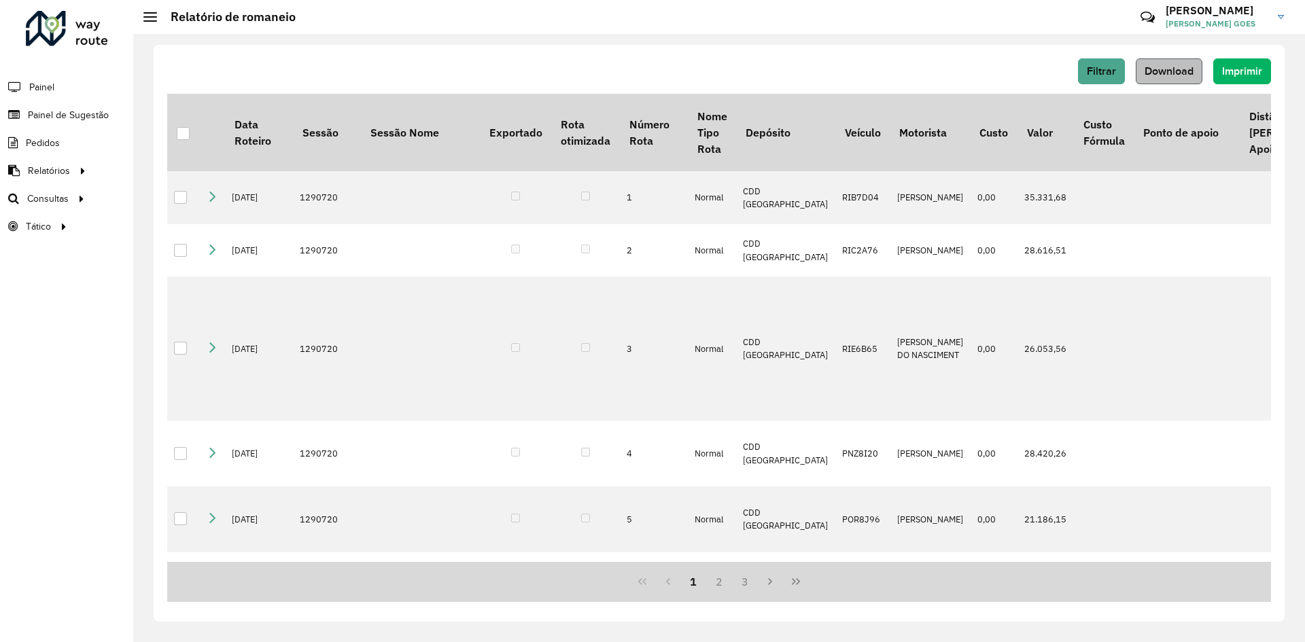 Image resolution: width=1305 pixels, height=642 pixels. What do you see at coordinates (226, 17) in the screenshot?
I see `h2: Relatório de romaneio` at bounding box center [226, 17].